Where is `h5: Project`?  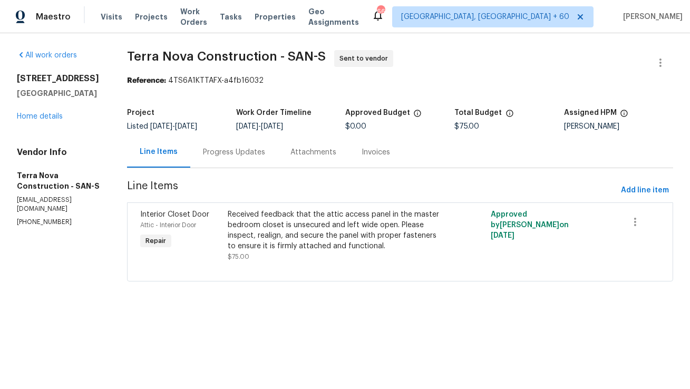
h5: Project is located at coordinates (141, 113).